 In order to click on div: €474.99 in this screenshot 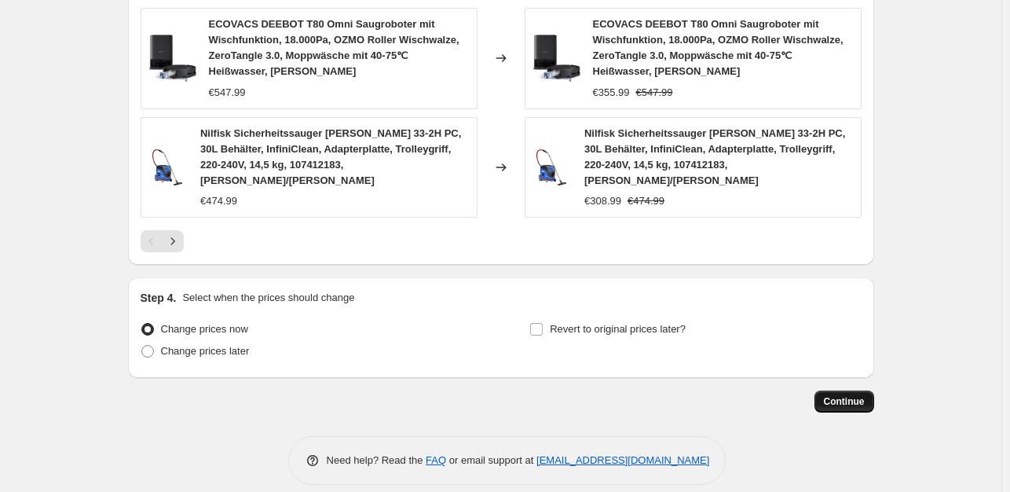, I will do `click(218, 201)`.